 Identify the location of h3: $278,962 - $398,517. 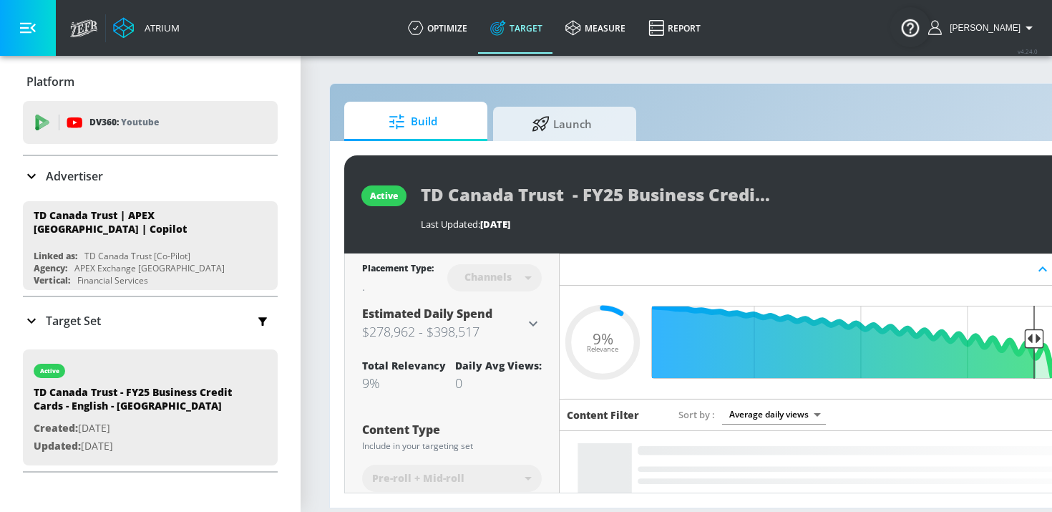
(443, 331).